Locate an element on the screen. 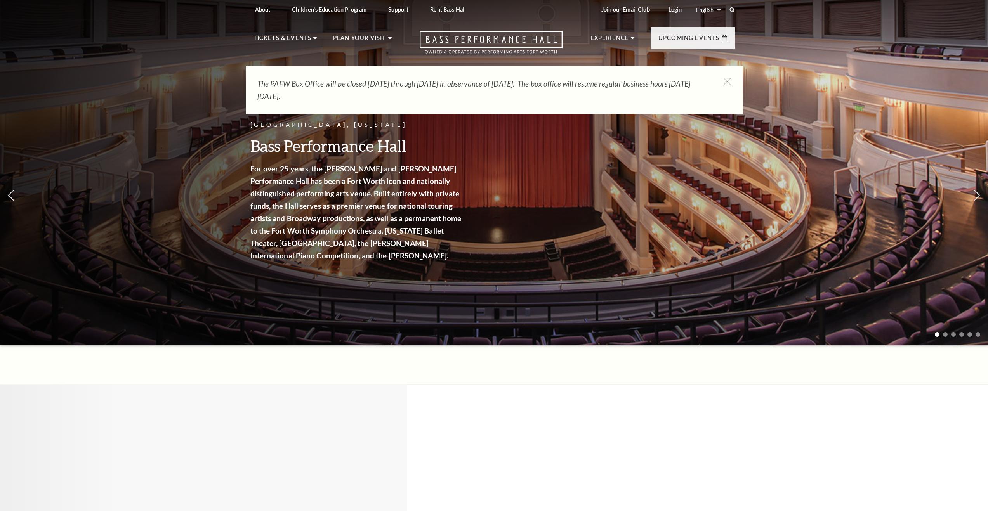 The image size is (988, 511). p: Tickets & Events is located at coordinates (283, 40).